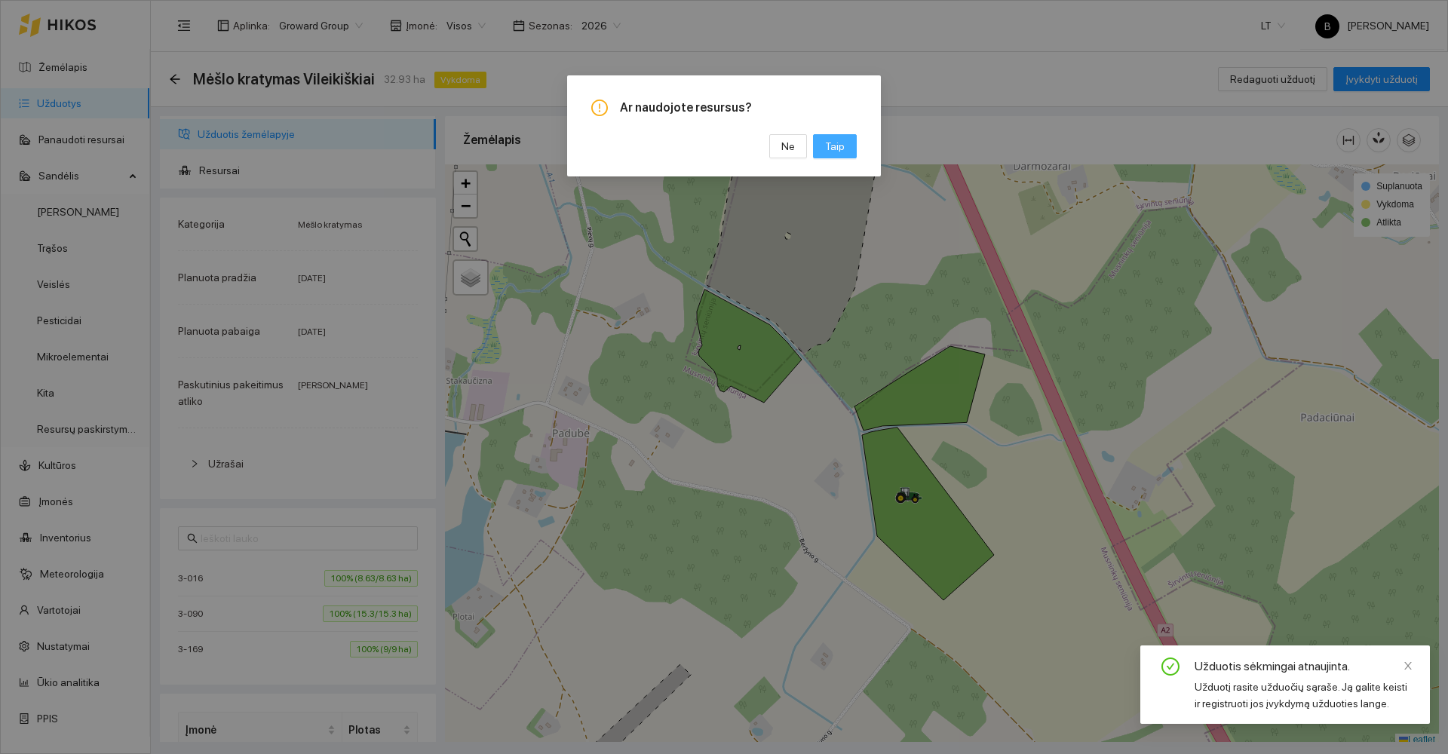  Describe the element at coordinates (788, 146) in the screenshot. I see `button: Ne` at that location.